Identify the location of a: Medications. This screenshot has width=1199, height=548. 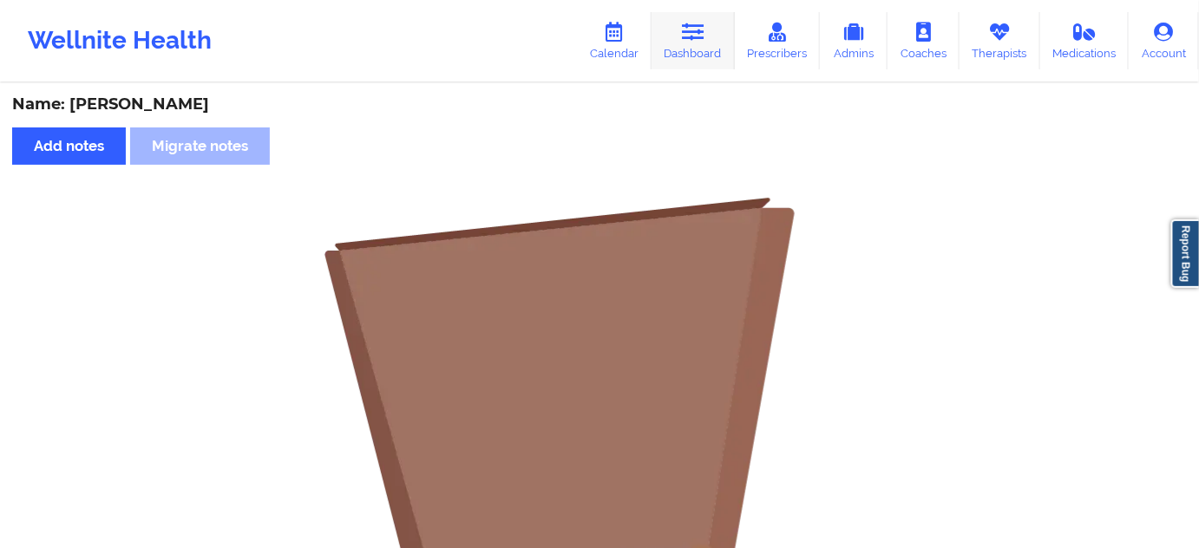
(1084, 41).